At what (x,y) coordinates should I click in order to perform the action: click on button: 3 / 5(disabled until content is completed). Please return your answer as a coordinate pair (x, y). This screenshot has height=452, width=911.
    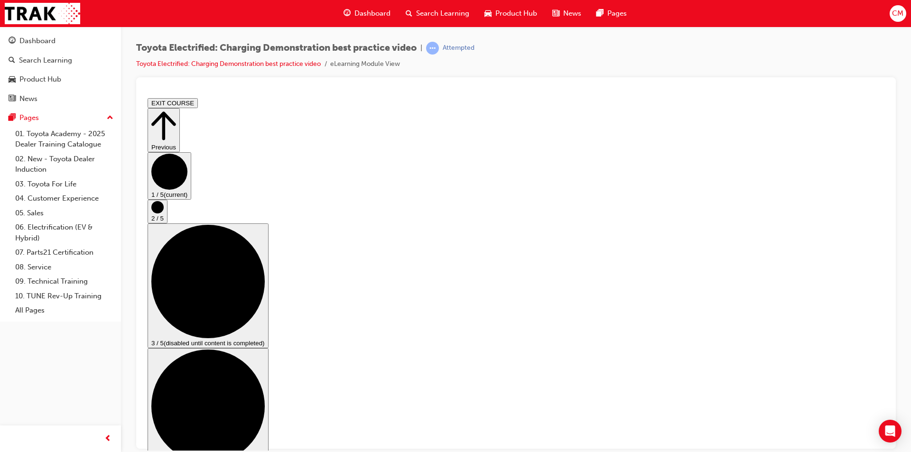
    Looking at the image, I should click on (64, 191).